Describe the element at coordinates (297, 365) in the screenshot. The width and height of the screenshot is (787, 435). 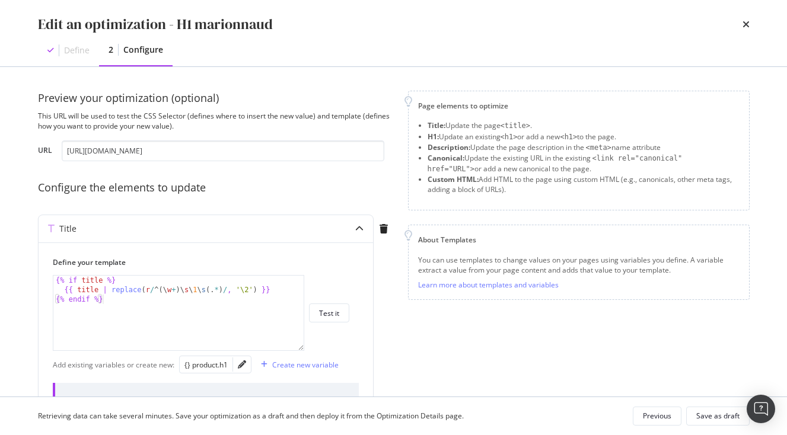
I see `button: Create new variable` at that location.